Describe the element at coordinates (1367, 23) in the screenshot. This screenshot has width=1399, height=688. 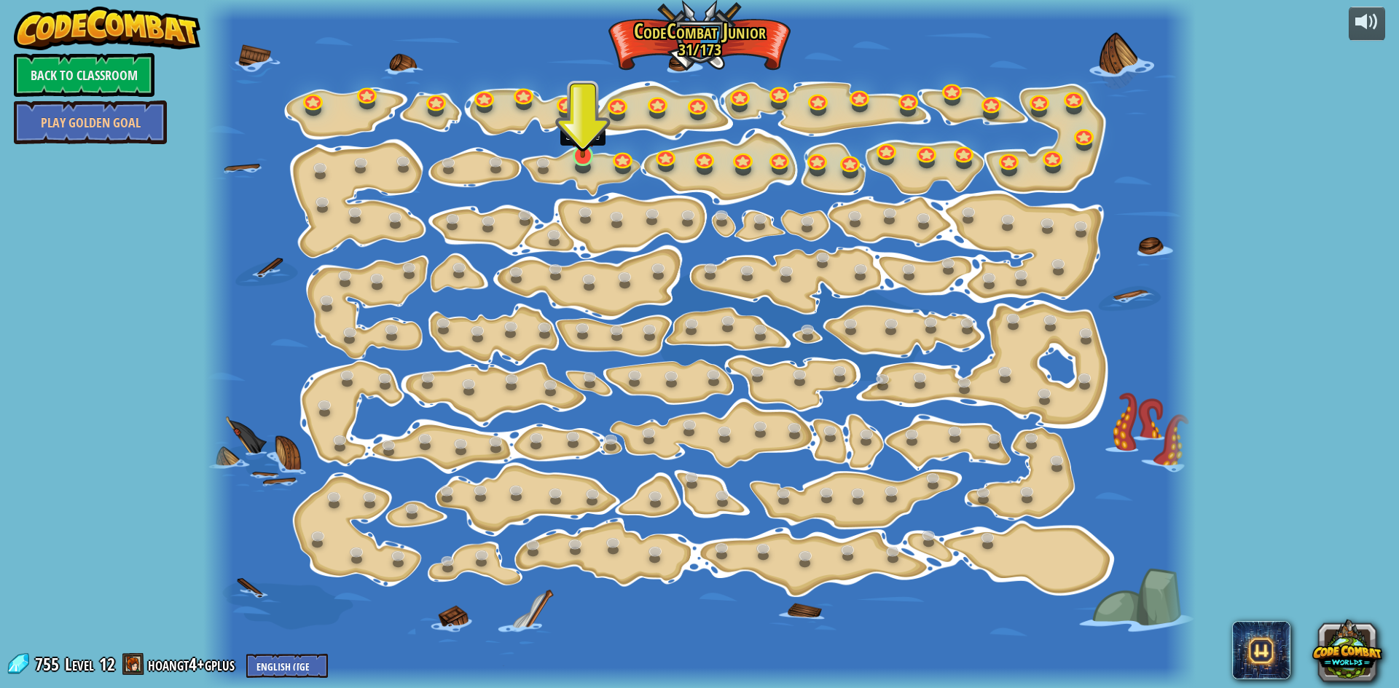
I see `button: Adjust volume` at that location.